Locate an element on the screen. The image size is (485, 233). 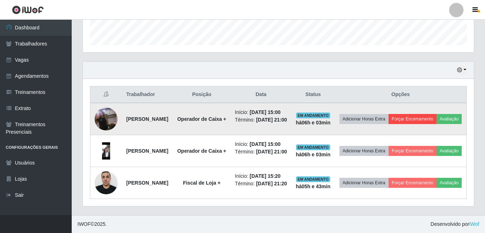
img: CoreUI Logo is located at coordinates (28, 10).